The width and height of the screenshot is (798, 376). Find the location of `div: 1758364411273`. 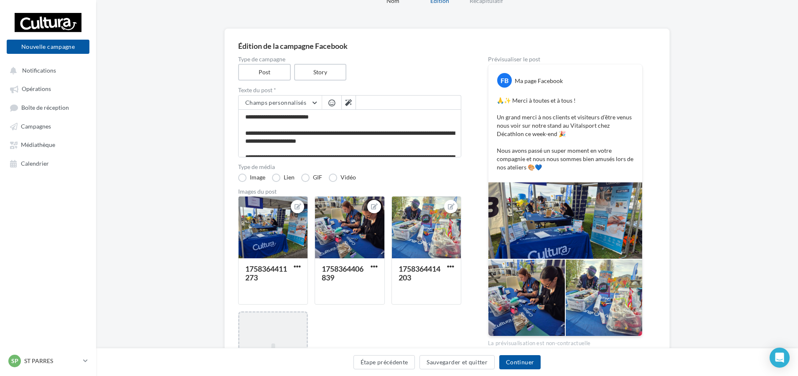

div: 1758364411273 is located at coordinates (266, 273).